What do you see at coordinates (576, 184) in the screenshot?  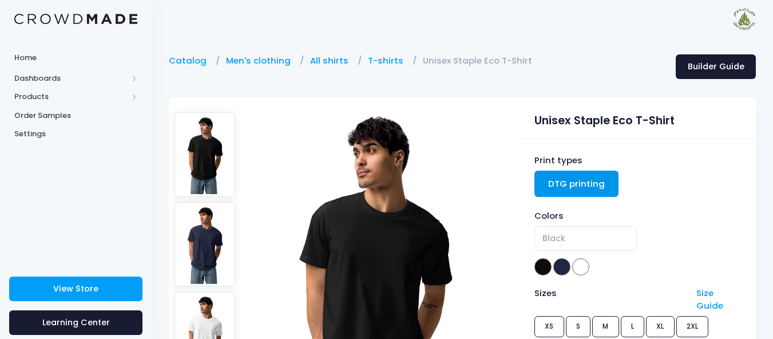 I see `a: DTG printing` at bounding box center [576, 184].